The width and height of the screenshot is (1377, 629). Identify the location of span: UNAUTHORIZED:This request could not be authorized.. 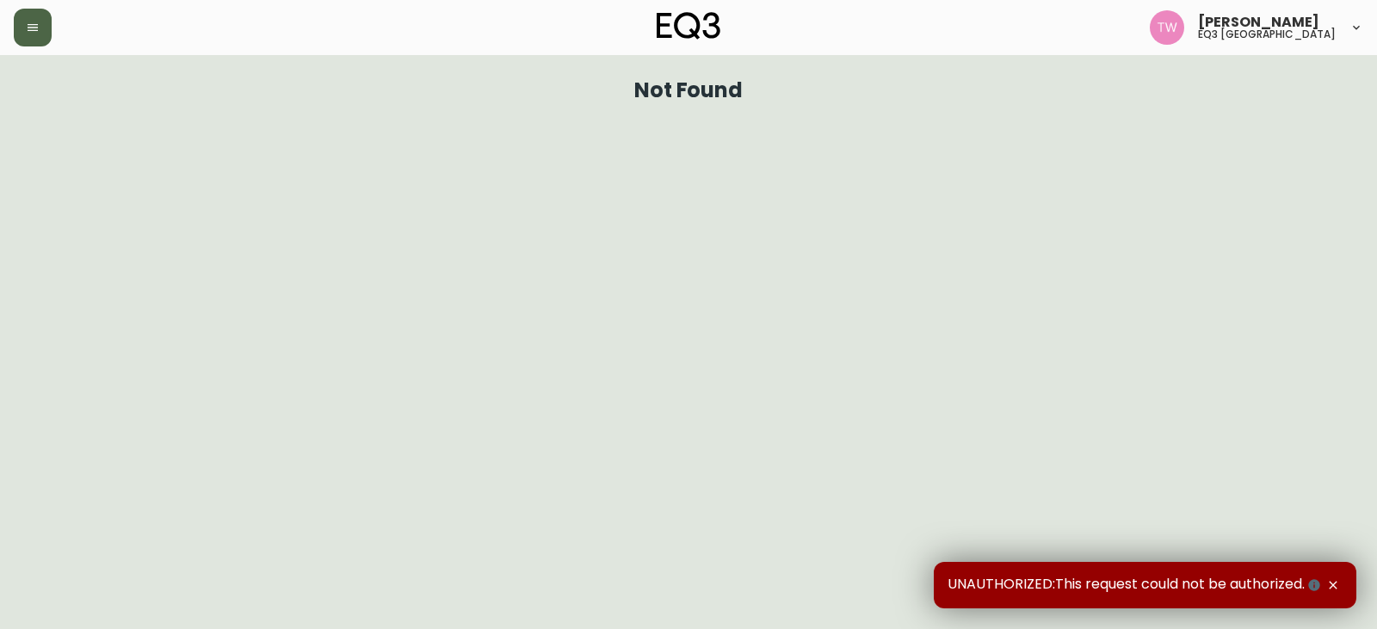
(1135, 585).